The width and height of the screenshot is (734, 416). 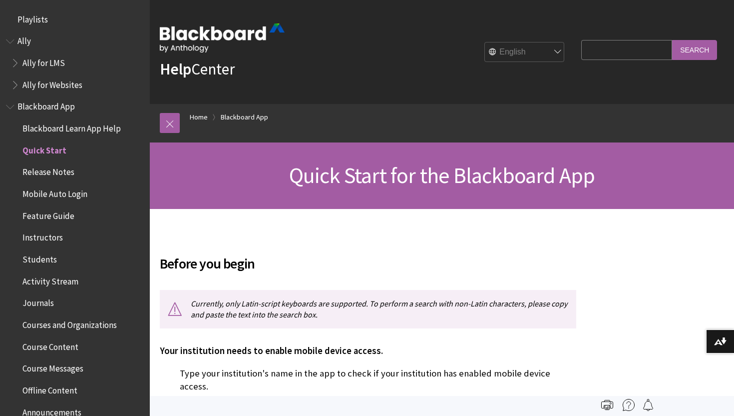 I want to click on span: Courses and Organizations, so click(x=69, y=323).